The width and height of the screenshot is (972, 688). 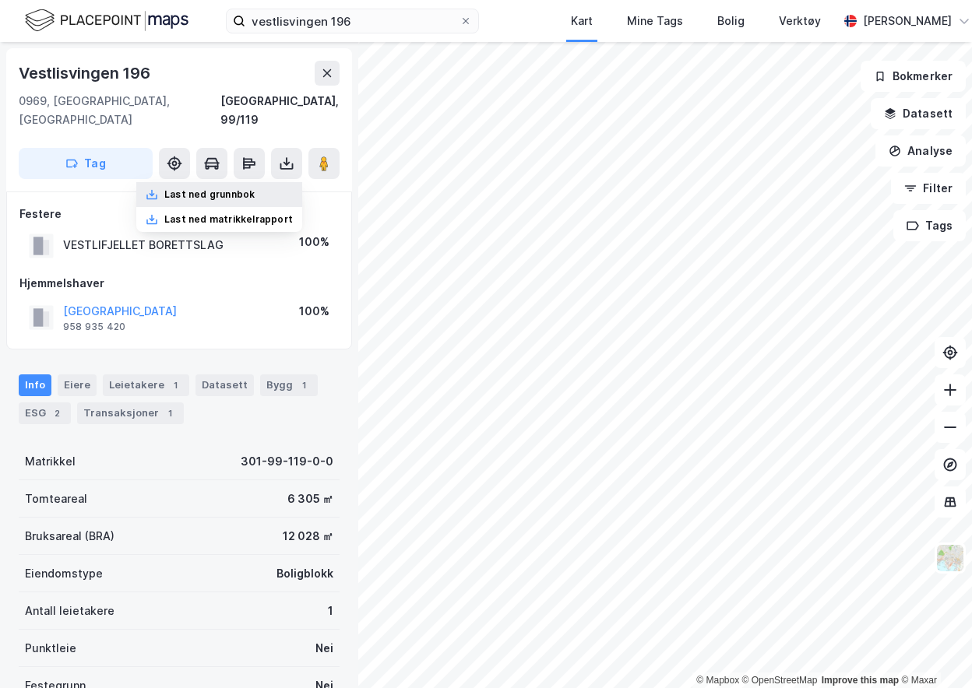 What do you see at coordinates (308, 536) in the screenshot?
I see `div: 12 028 ㎡` at bounding box center [308, 536].